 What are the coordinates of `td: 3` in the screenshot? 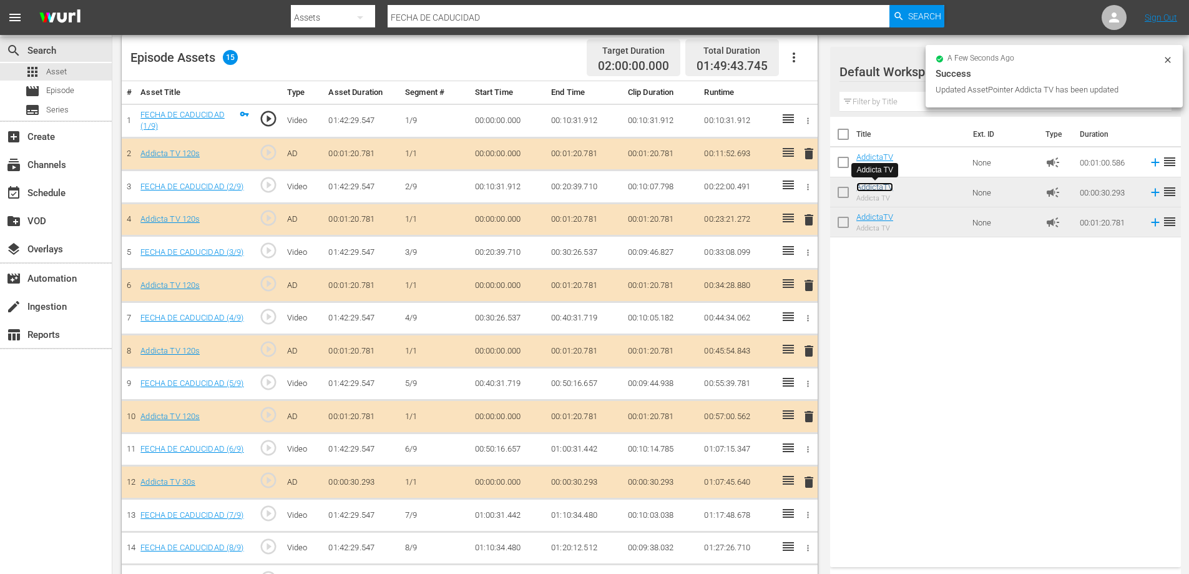 It's located at (129, 187).